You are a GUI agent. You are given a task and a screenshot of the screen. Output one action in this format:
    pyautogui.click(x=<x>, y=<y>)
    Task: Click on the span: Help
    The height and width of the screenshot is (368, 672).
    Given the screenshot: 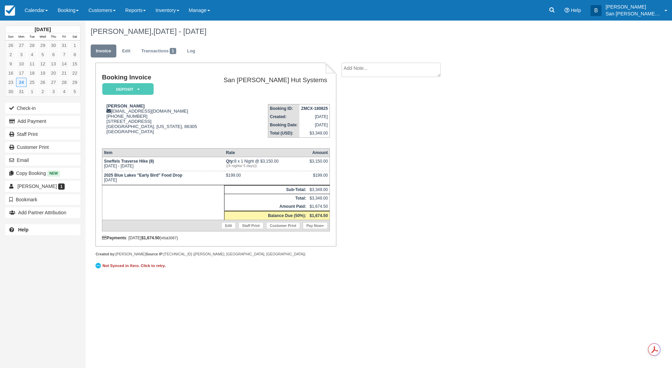 What is the action you would take?
    pyautogui.click(x=576, y=10)
    